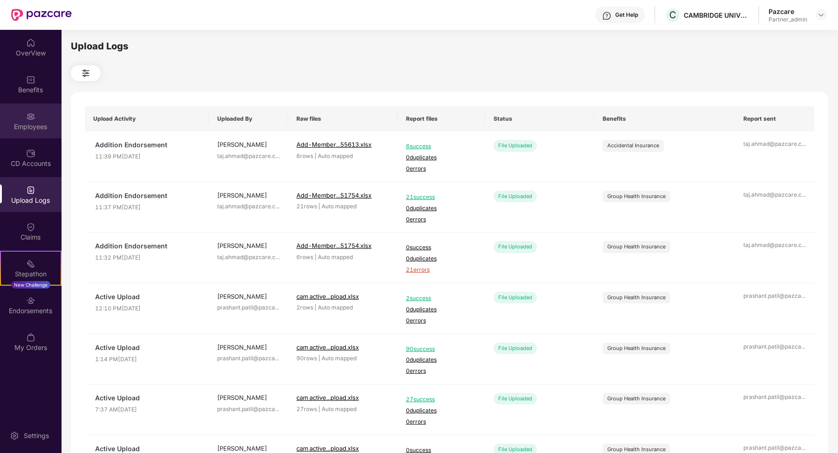  I want to click on div: Partner_admin, so click(788, 20).